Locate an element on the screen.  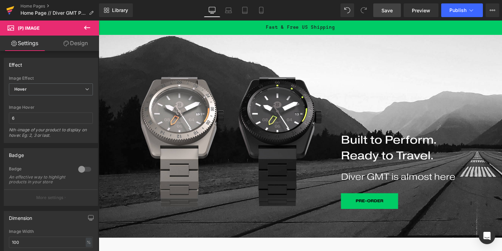
a: Design is located at coordinates (75, 43).